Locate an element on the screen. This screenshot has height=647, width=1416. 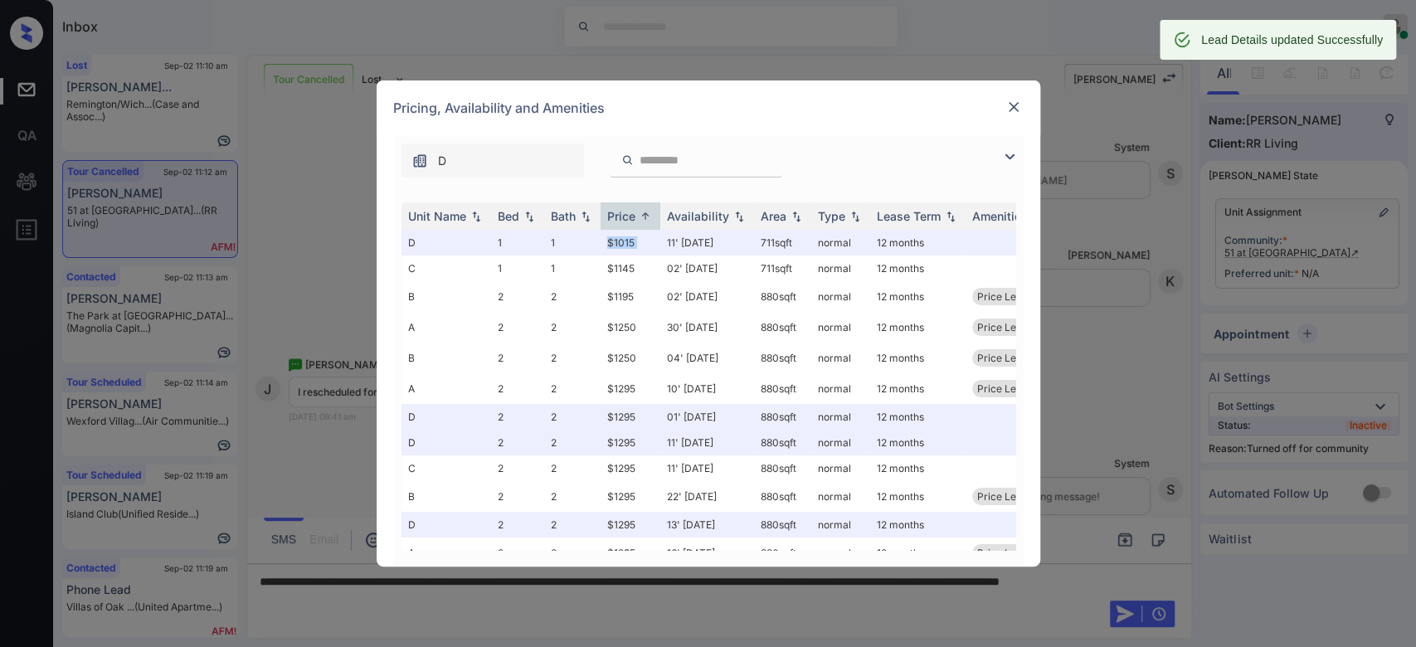
td: $1015 is located at coordinates (630, 242).